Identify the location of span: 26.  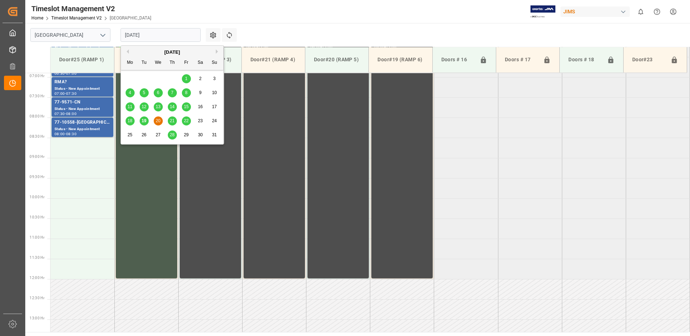
(144, 135).